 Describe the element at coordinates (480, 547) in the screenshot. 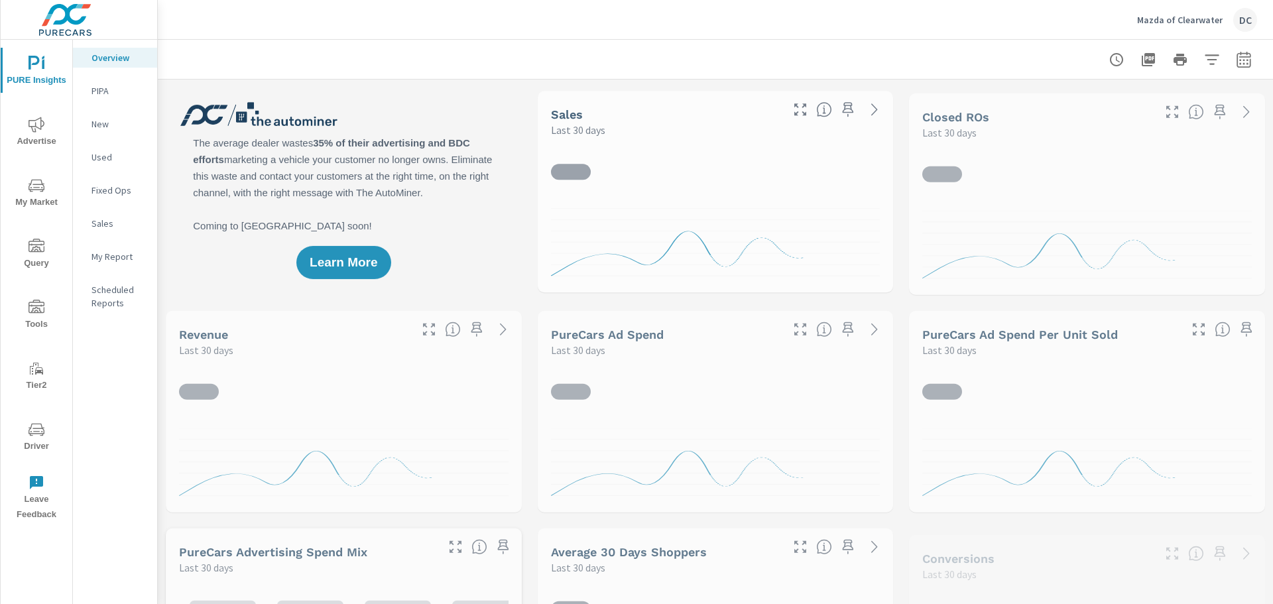

I see `span: This table looks at how you compare to the amount of budget you spend per channel as opposed to y...` at that location.